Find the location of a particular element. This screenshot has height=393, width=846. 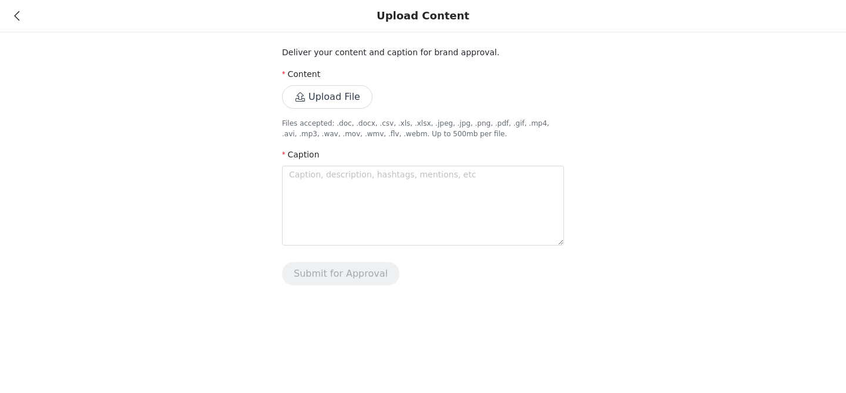

button: Submit for Approval is located at coordinates (341, 274).